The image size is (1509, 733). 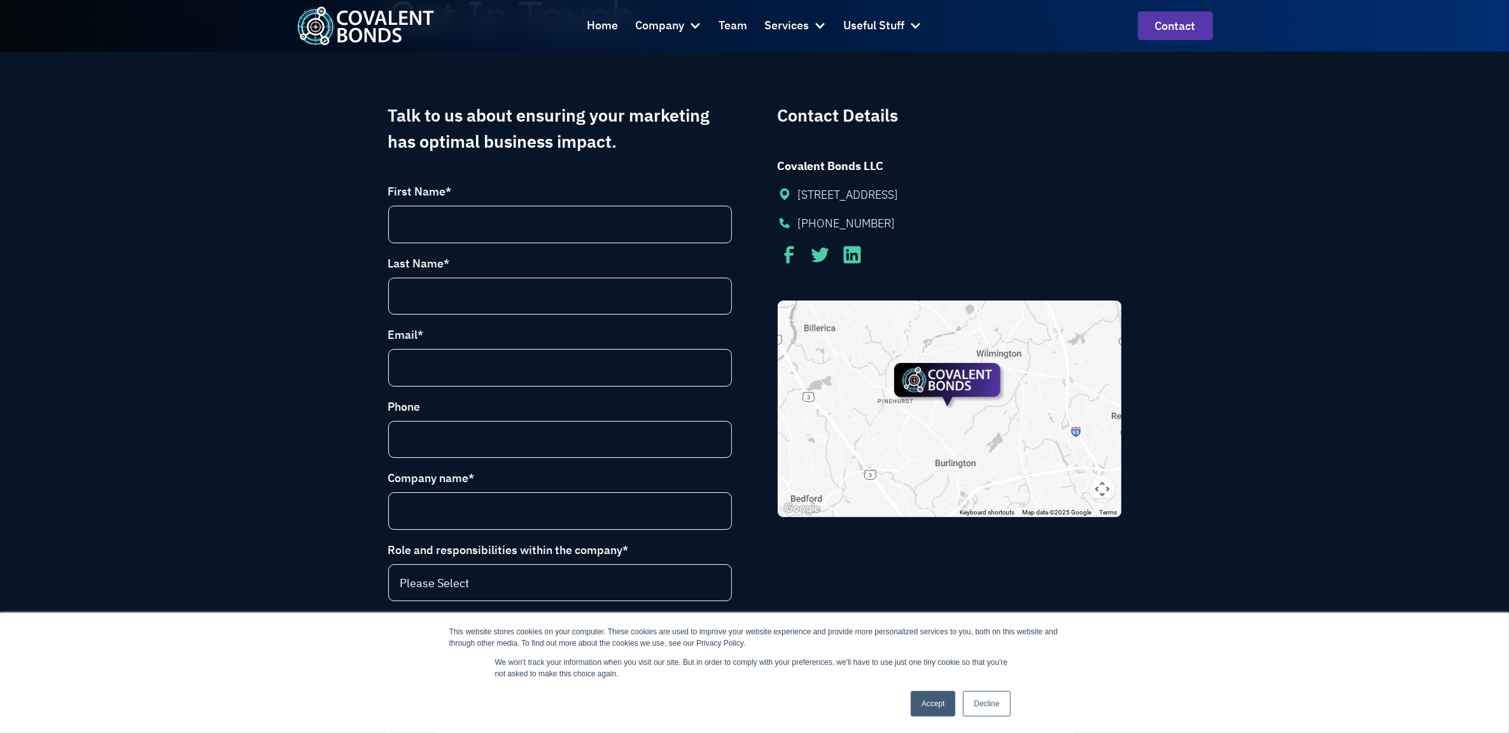 What do you see at coordinates (831, 165) in the screenshot?
I see `strong: Covalent Bonds LLC` at bounding box center [831, 165].